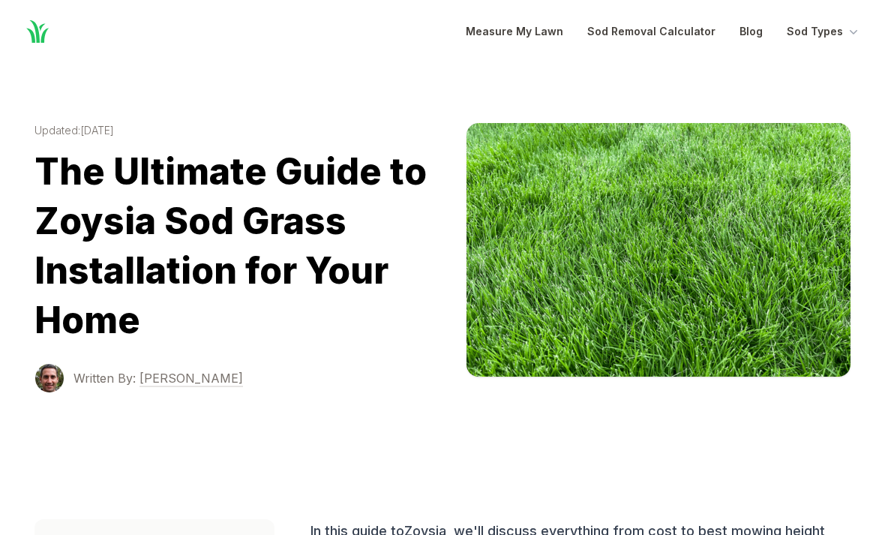 The image size is (885, 535). Describe the element at coordinates (651, 31) in the screenshot. I see `a: Sod Removal Calculator` at that location.